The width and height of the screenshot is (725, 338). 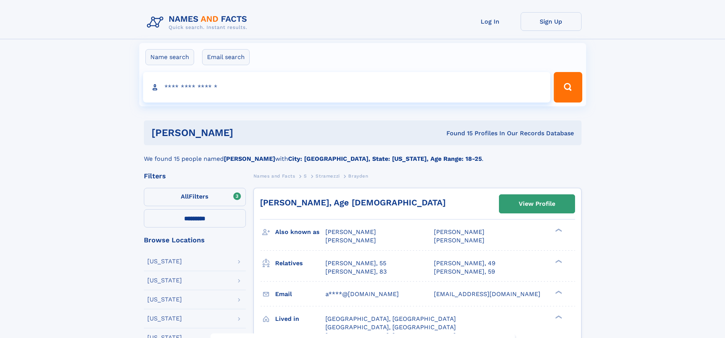 I want to click on h3: Email, so click(x=300, y=294).